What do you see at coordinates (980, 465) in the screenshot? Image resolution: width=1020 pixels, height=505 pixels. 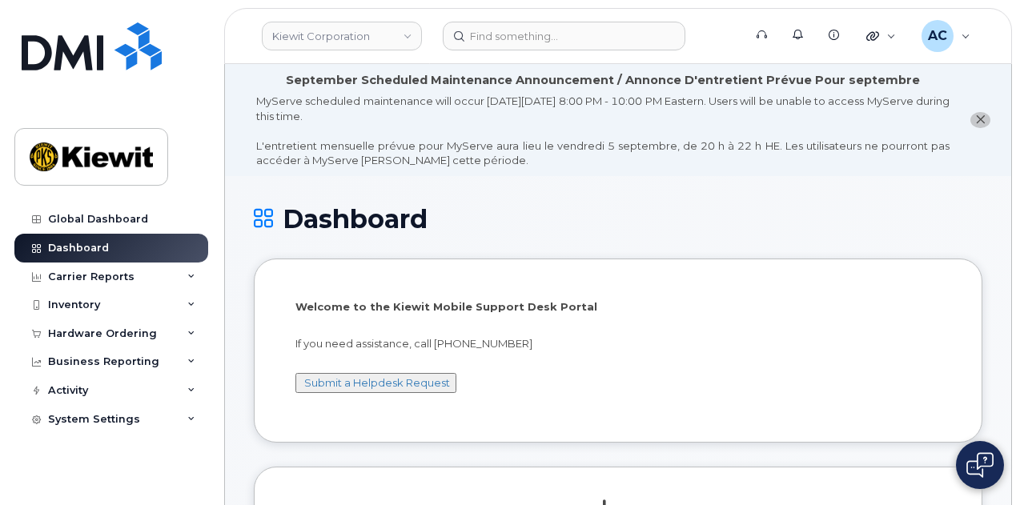 I see `img: Open chat` at bounding box center [980, 465].